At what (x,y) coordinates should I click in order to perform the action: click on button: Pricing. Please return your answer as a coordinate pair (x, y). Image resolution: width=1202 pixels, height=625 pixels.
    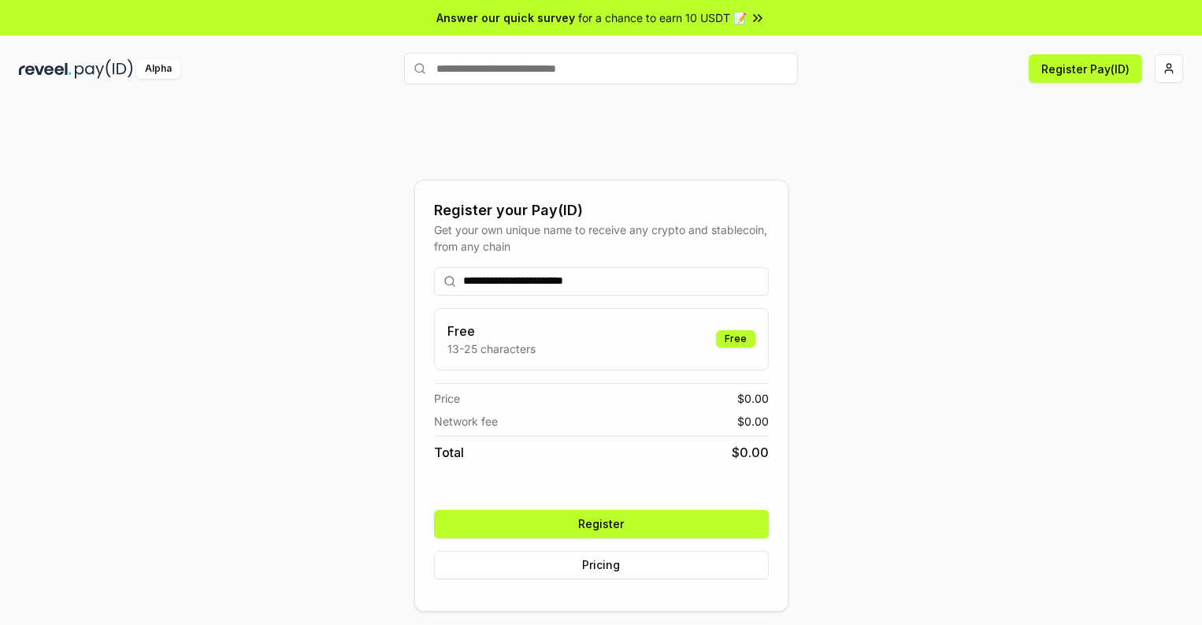
    Looking at the image, I should click on (601, 565).